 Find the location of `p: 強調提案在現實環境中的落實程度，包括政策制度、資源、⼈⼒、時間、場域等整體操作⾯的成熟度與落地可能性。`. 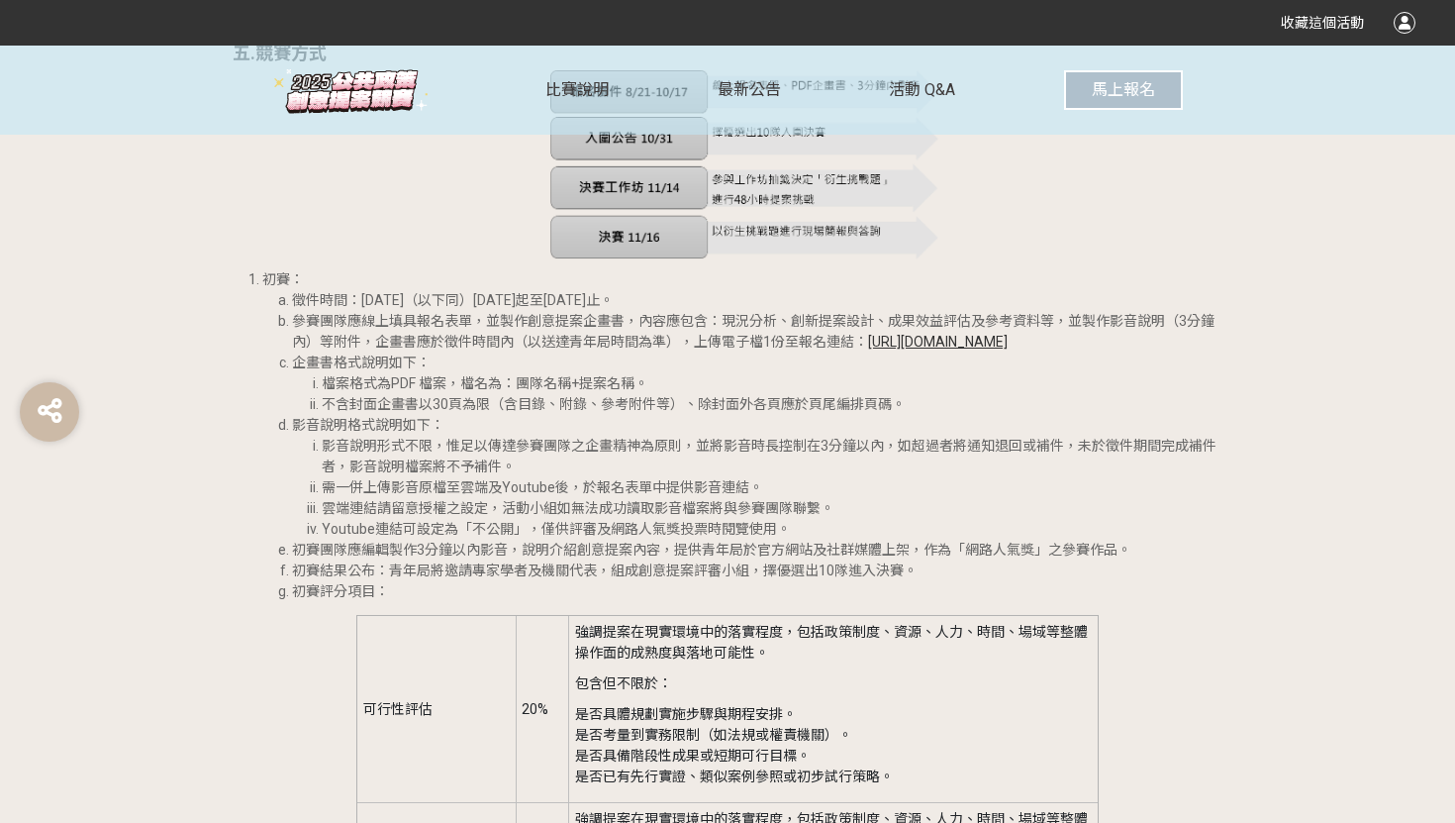

p: 強調提案在現實環境中的落實程度，包括政策制度、資源、⼈⼒、時間、場域等整體操作⾯的成熟度與落地可能性。 is located at coordinates (834, 643).